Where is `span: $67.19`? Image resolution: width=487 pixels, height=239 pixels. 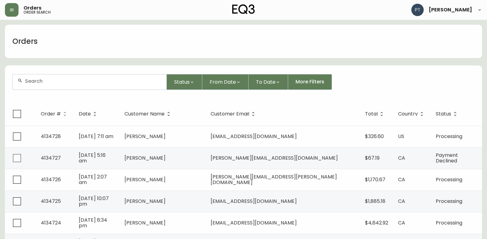
span: $67.19 is located at coordinates (372, 158).